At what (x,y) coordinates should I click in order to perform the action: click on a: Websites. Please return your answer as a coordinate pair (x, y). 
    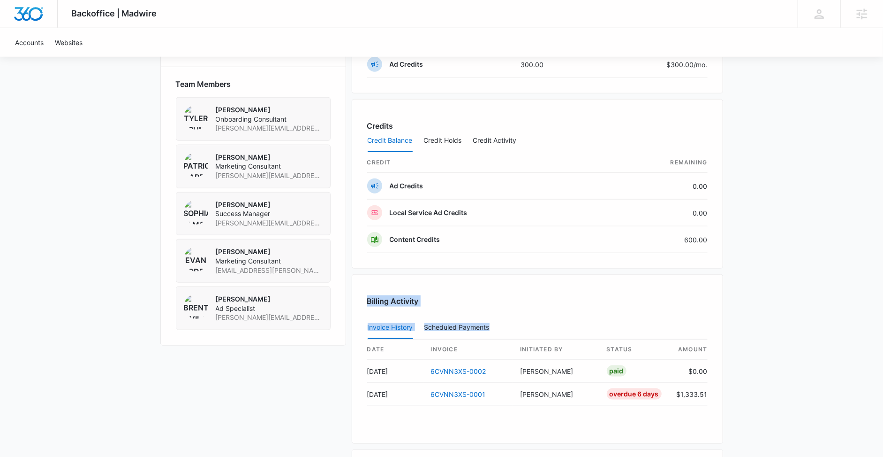
    Looking at the image, I should click on (68, 42).